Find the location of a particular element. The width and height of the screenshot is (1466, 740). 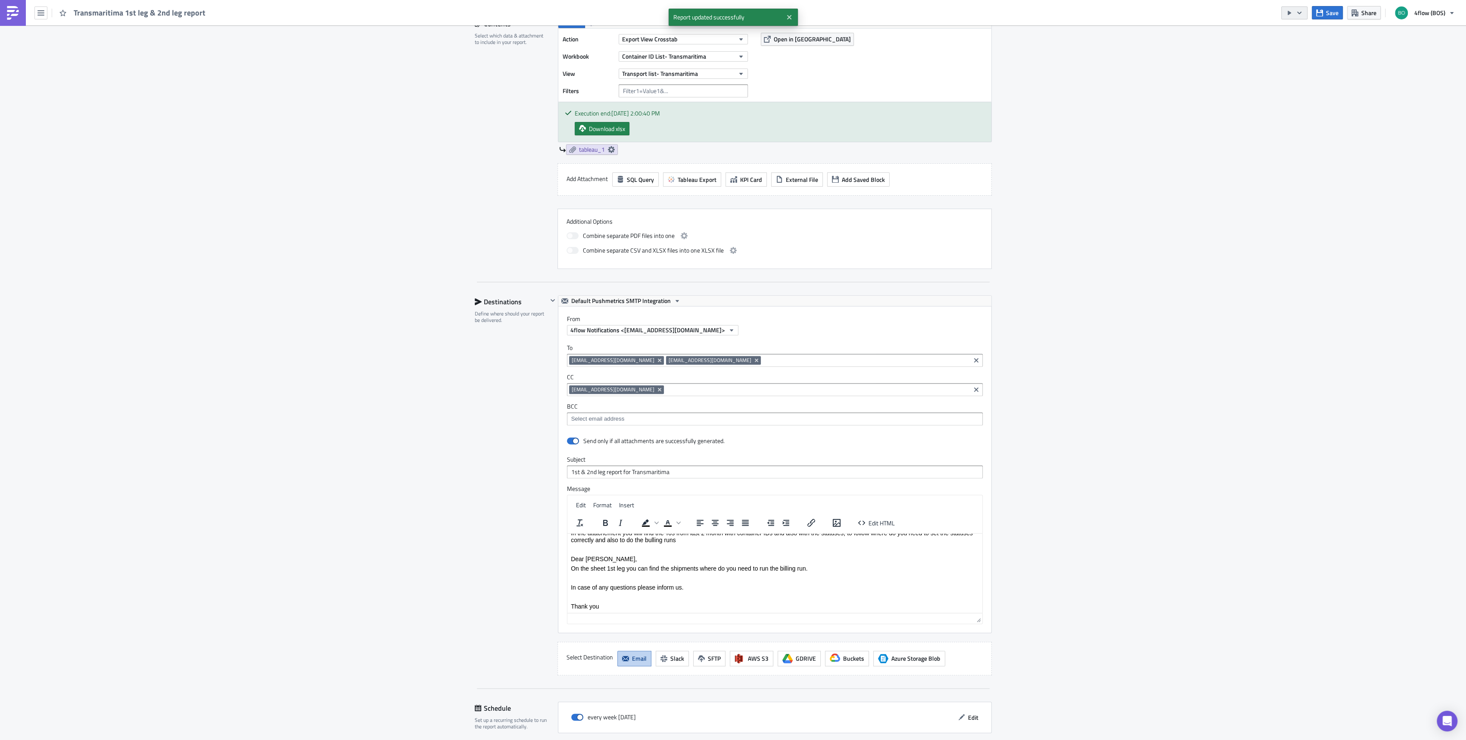

span: Combine separate PDF files into one is located at coordinates (629, 236).